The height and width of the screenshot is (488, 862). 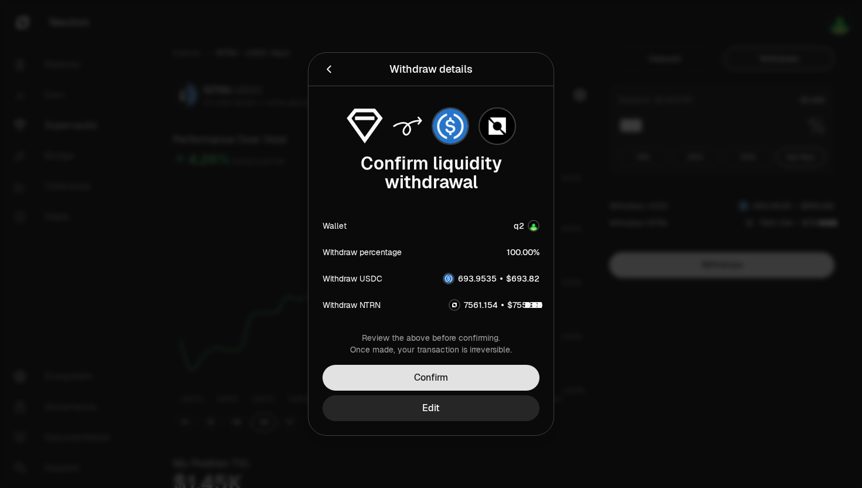 What do you see at coordinates (527, 226) in the screenshot?
I see `button: q2` at bounding box center [527, 226].